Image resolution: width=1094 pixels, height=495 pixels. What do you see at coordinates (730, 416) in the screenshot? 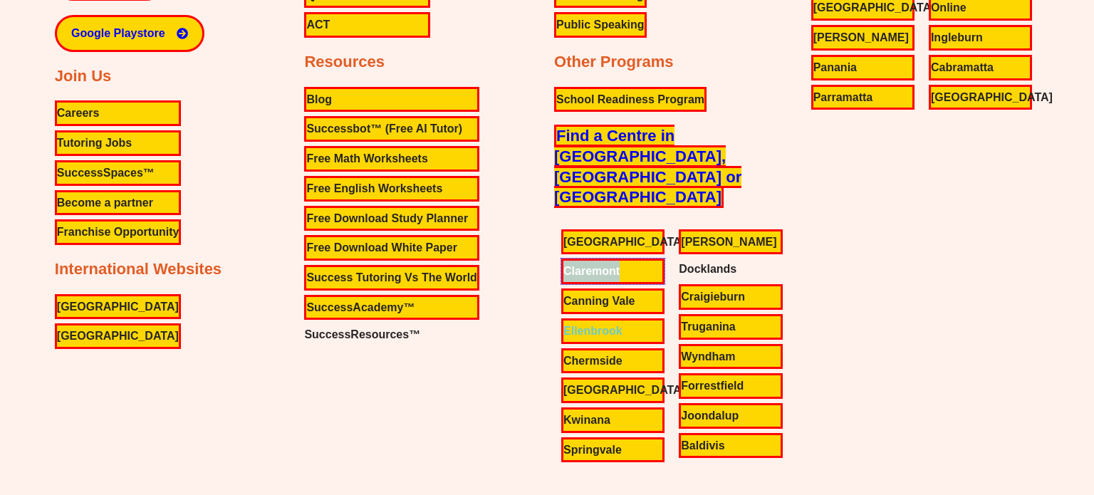
I see `a: Joondalup` at bounding box center [730, 416].